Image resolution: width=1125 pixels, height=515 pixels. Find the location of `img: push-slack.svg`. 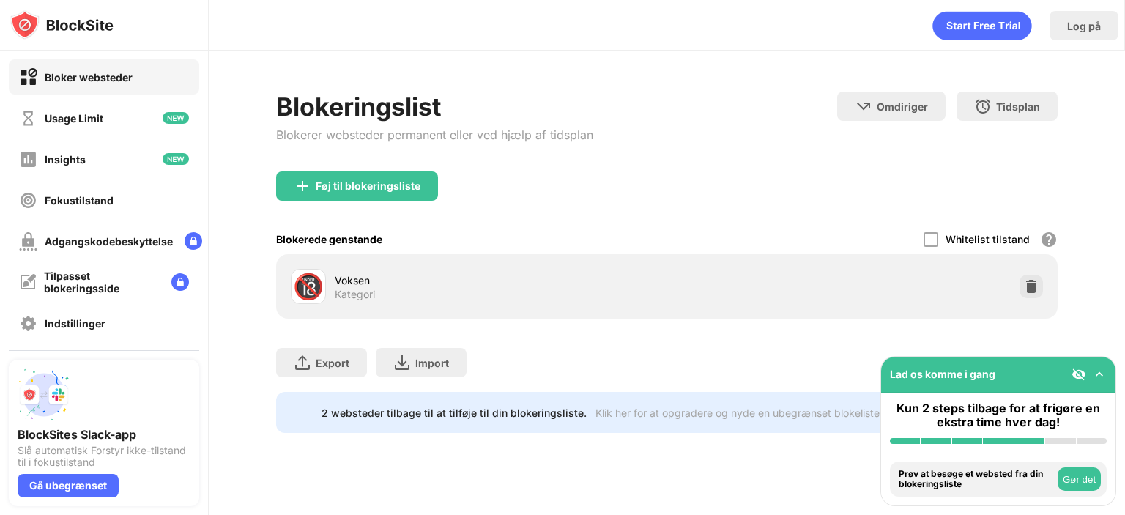

img: push-slack.svg is located at coordinates (44, 395).